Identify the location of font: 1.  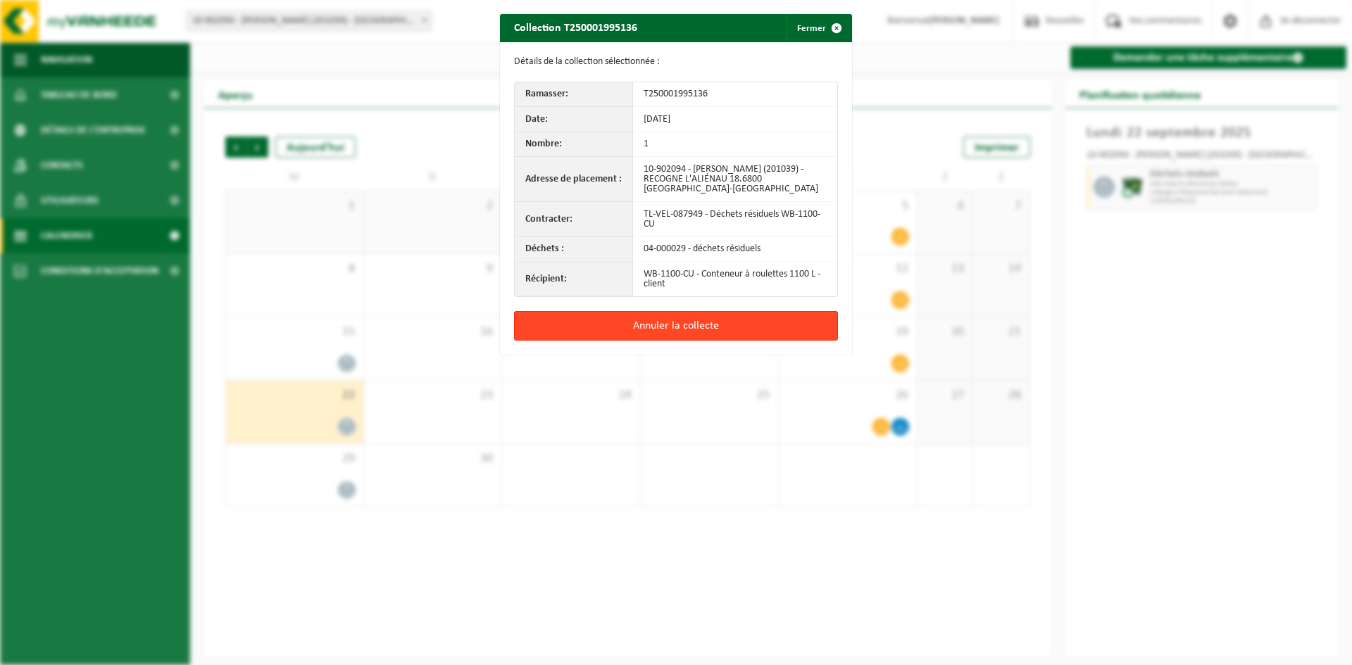
(646, 144).